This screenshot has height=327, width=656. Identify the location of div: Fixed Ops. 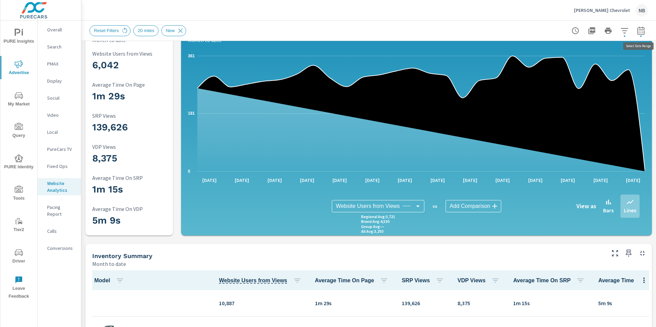
(59, 166).